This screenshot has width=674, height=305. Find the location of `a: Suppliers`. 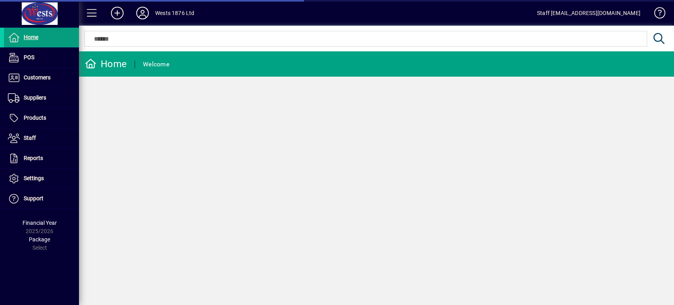

a: Suppliers is located at coordinates (41, 98).